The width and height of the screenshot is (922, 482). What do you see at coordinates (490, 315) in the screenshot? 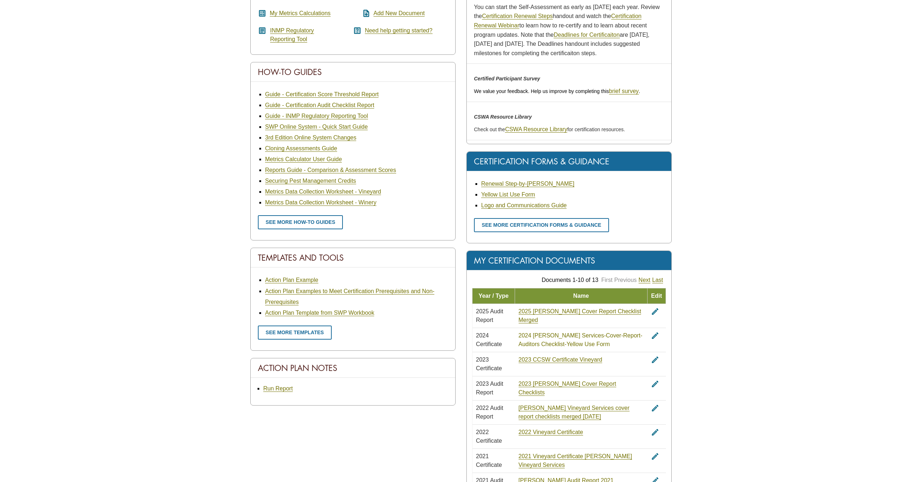
I see `span: 2025 Audit Report` at bounding box center [490, 315].